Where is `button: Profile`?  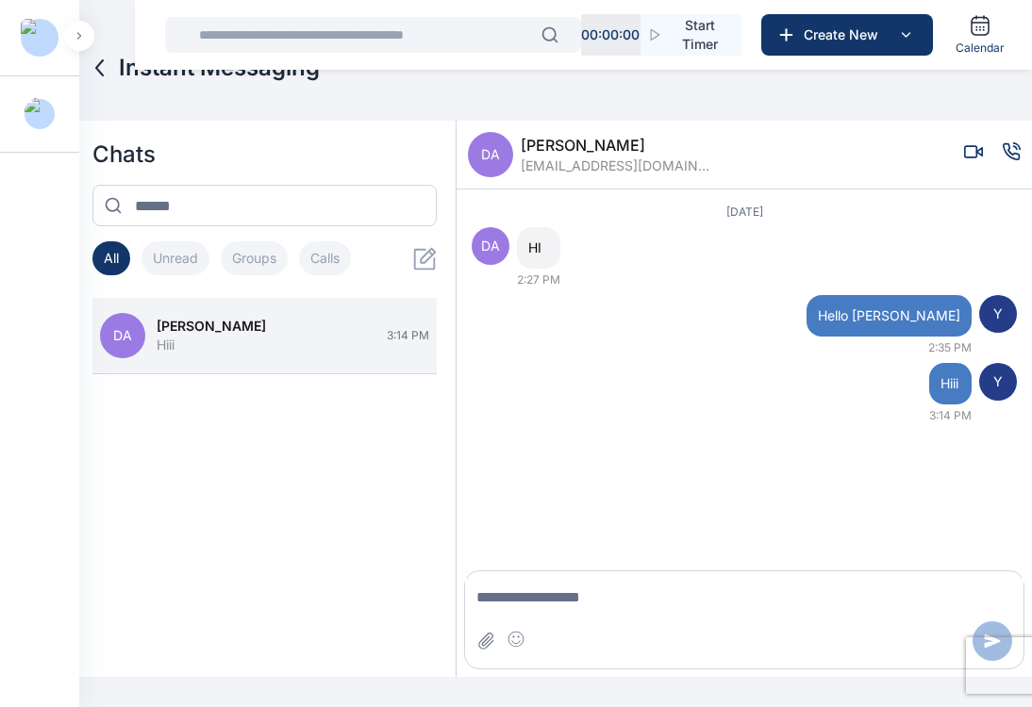 button: Profile is located at coordinates (40, 114).